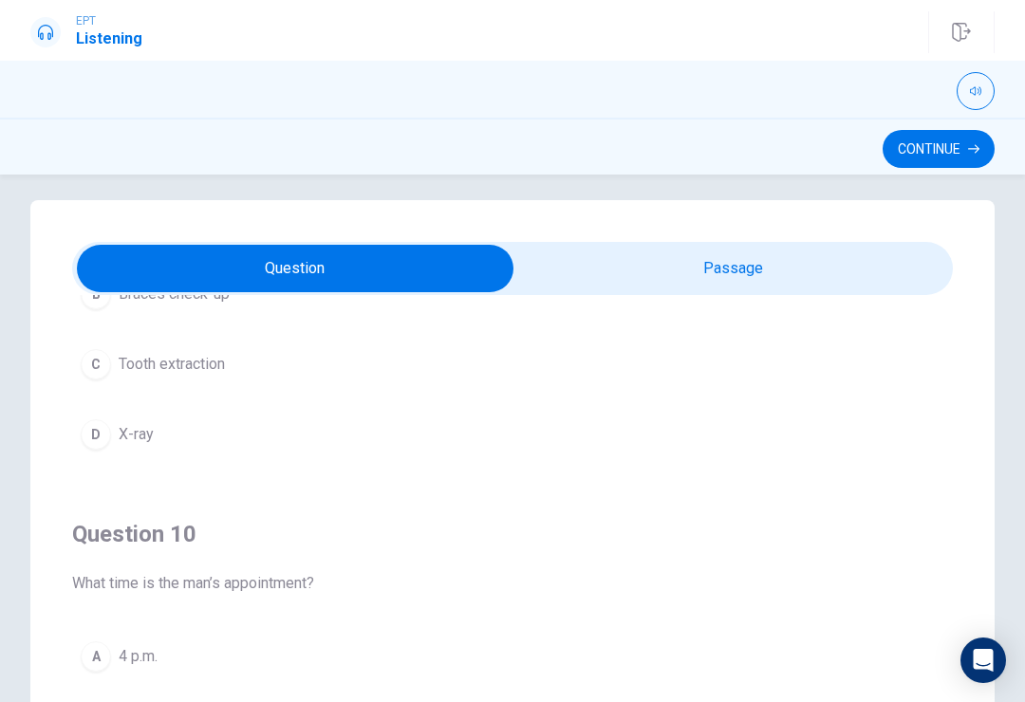 The height and width of the screenshot is (702, 1025). What do you see at coordinates (512, 534) in the screenshot?
I see `h4: Question 10` at bounding box center [512, 534].